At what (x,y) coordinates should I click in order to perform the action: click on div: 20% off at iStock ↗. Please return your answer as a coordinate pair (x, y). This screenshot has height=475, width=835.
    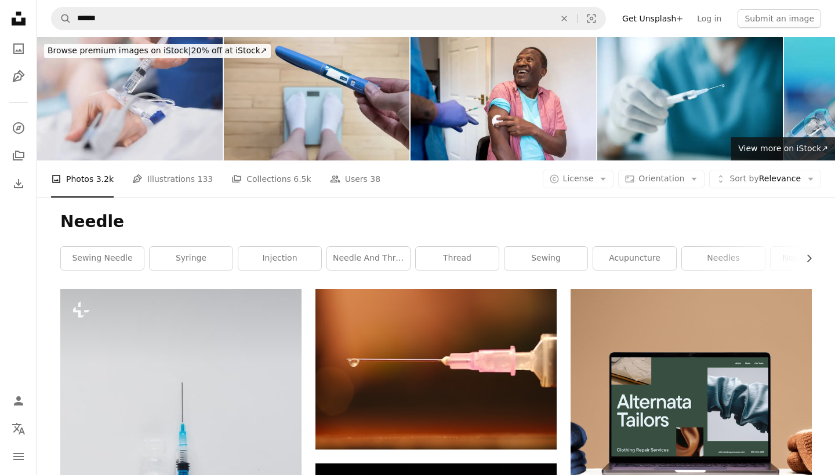
    Looking at the image, I should click on (157, 51).